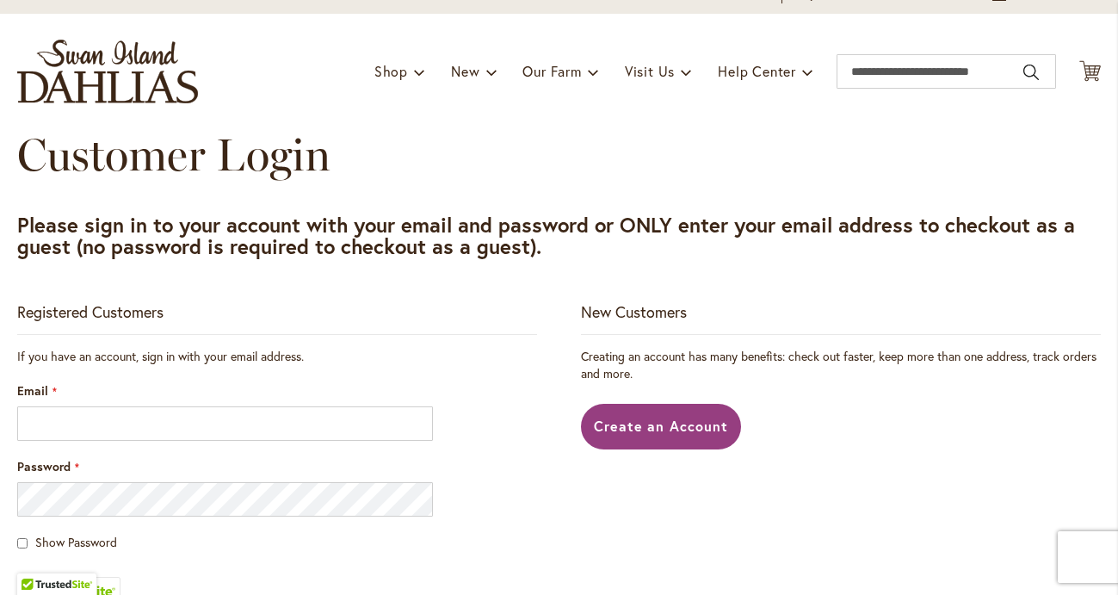 The width and height of the screenshot is (1118, 595). Describe the element at coordinates (44, 466) in the screenshot. I see `span: Password` at that location.